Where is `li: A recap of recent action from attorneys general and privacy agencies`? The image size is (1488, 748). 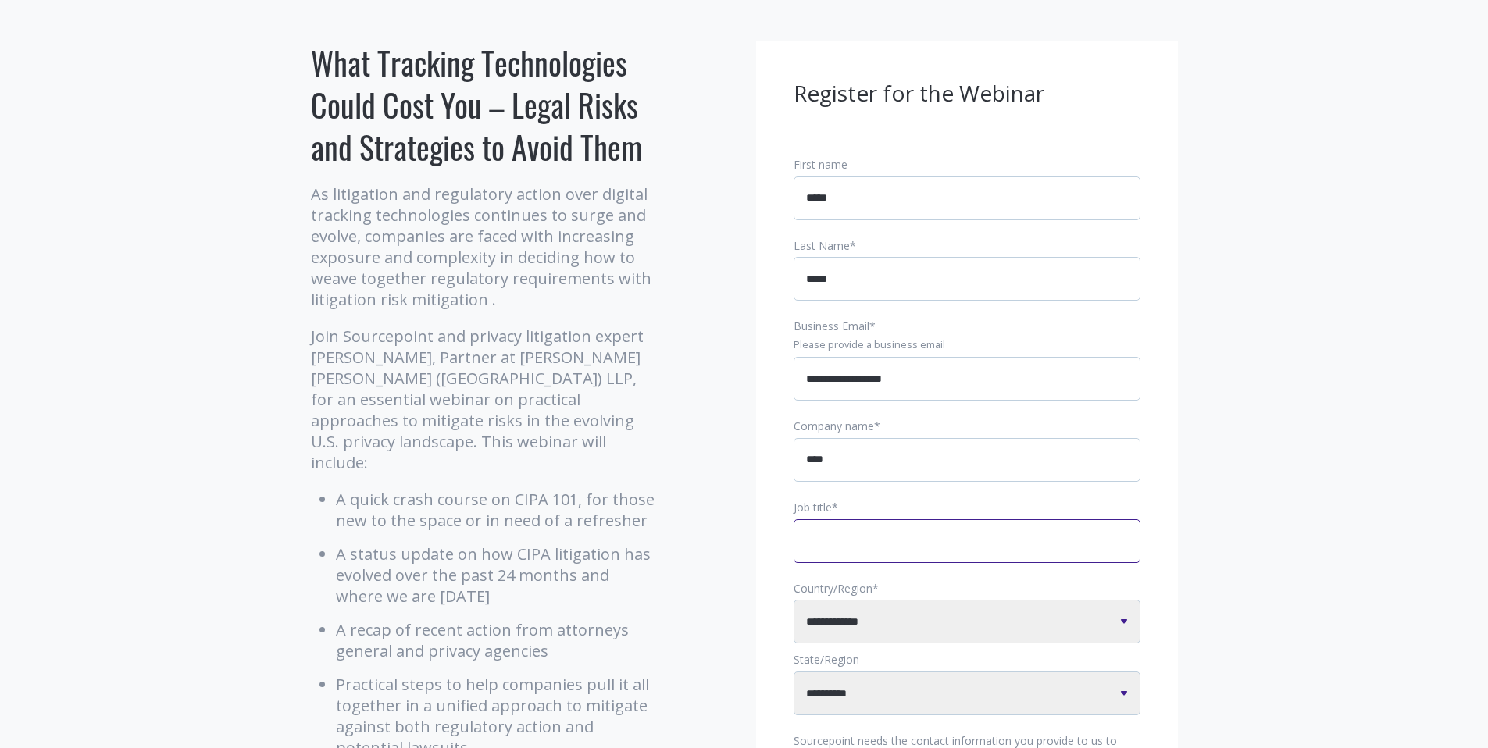
li: A recap of recent action from attorneys general and privacy agencies is located at coordinates (497, 640).